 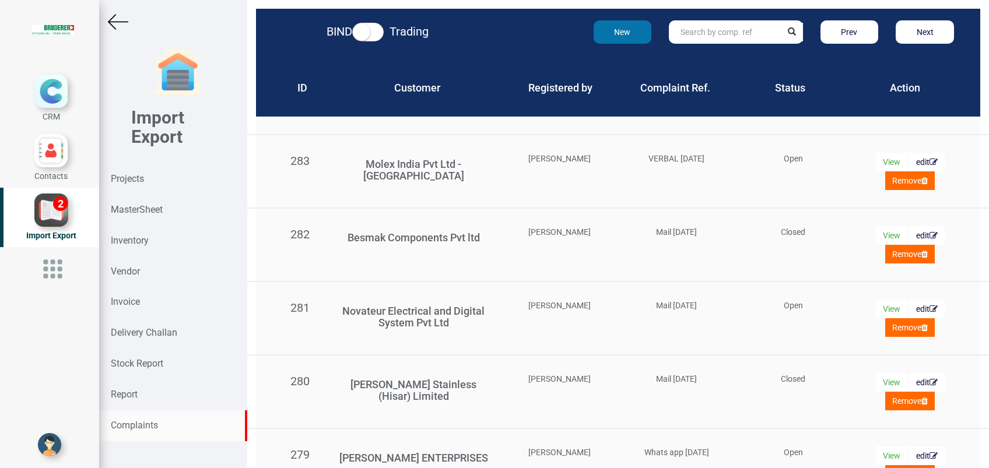 I want to click on strong: Complaints, so click(x=134, y=425).